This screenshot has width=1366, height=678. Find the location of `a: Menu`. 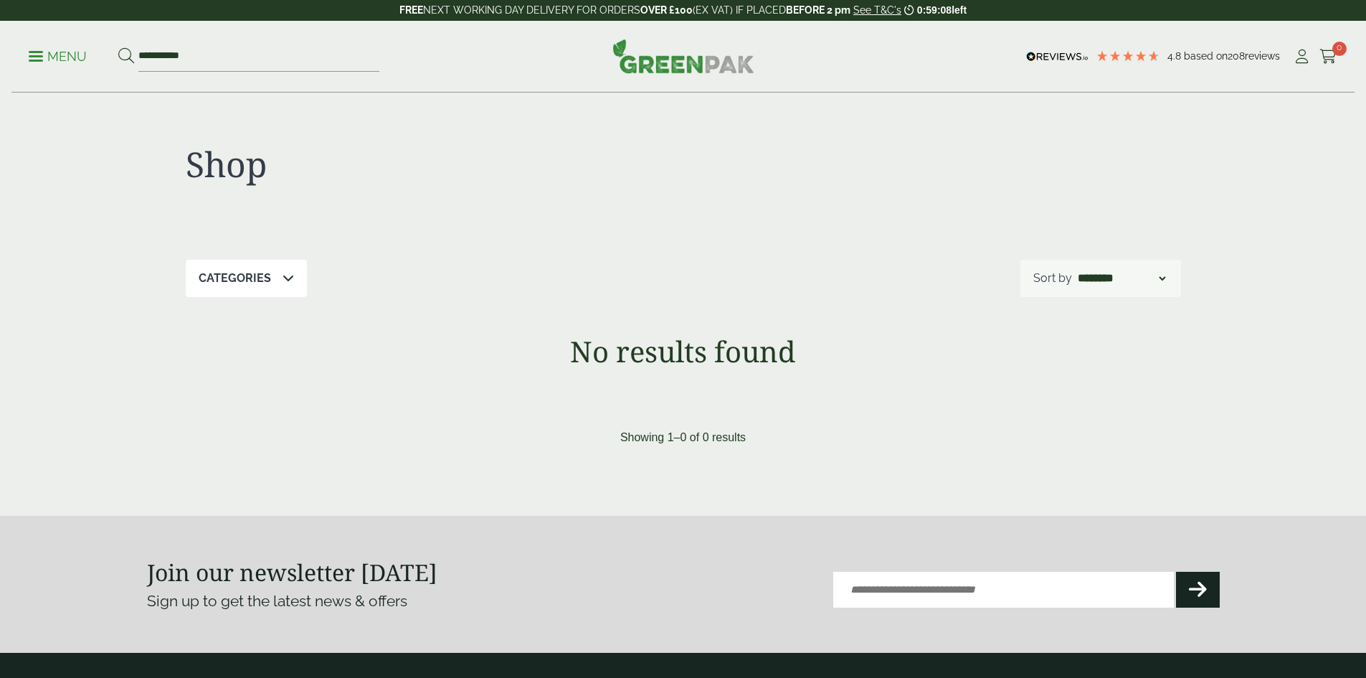

a: Menu is located at coordinates (57, 55).